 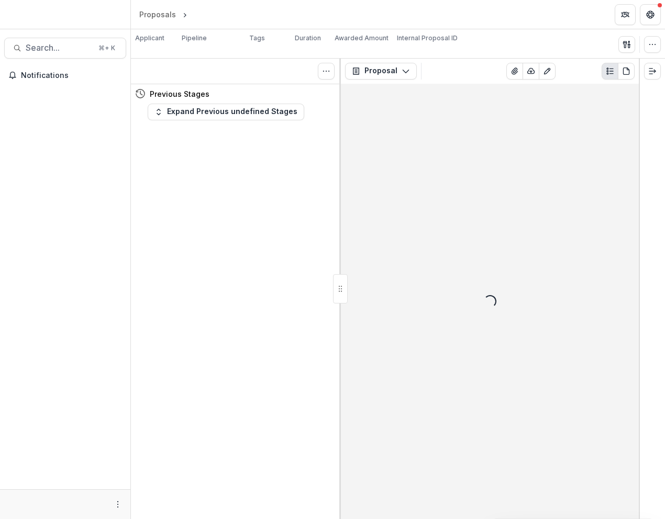 I want to click on button: Get Help, so click(x=650, y=15).